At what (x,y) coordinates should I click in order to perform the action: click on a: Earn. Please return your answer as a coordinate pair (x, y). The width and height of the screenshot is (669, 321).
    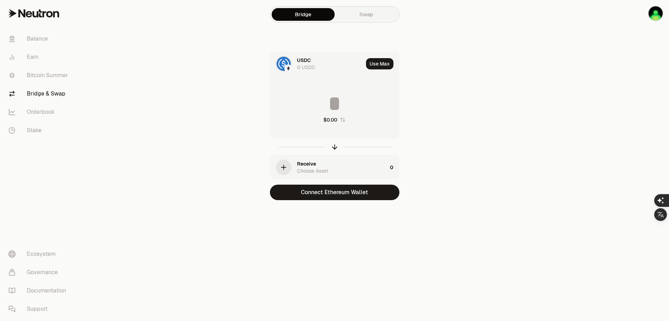
    Looking at the image, I should click on (39, 57).